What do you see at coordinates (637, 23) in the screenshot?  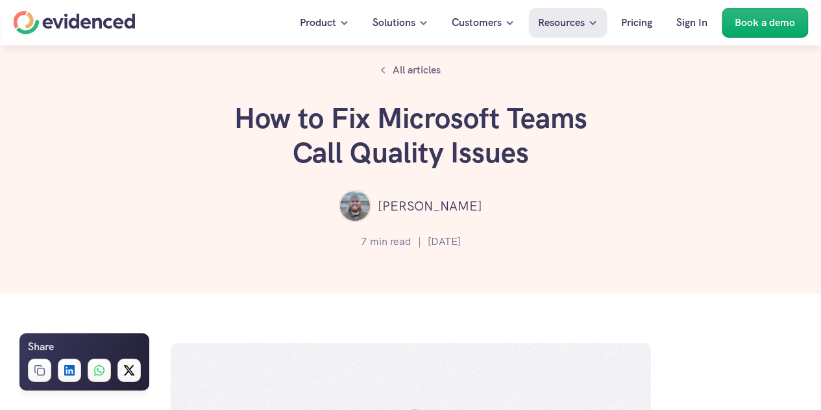 I see `p: Pricing` at bounding box center [637, 23].